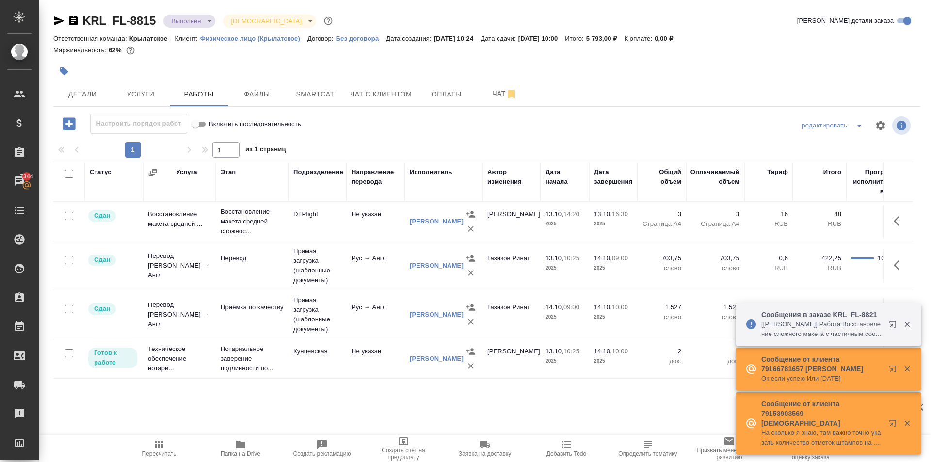 The height and width of the screenshot is (462, 931). What do you see at coordinates (328, 21) in the screenshot?
I see `button: Доп статусы указывают на важность/срочность заказа` at bounding box center [328, 21].